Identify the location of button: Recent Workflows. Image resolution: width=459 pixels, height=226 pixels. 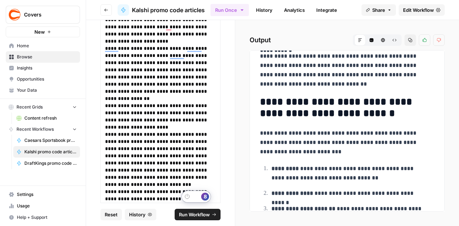
(43, 129).